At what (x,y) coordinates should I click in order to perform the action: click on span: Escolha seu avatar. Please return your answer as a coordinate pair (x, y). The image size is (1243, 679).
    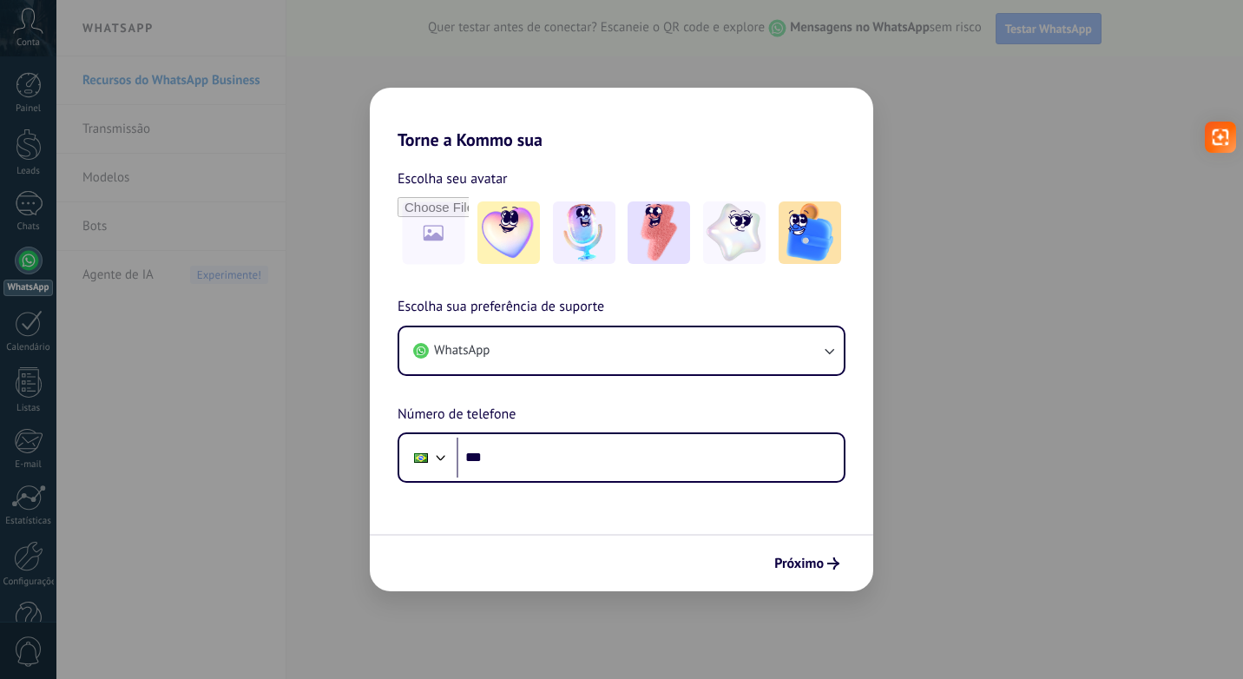
    Looking at the image, I should click on (452, 179).